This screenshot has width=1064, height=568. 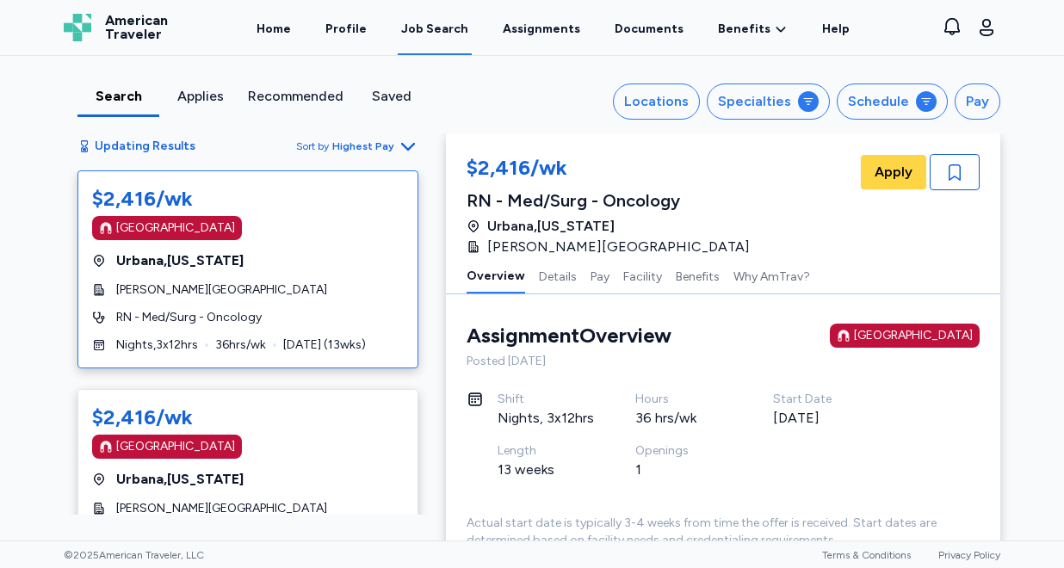 I want to click on button: Why AmTrav?, so click(x=771, y=276).